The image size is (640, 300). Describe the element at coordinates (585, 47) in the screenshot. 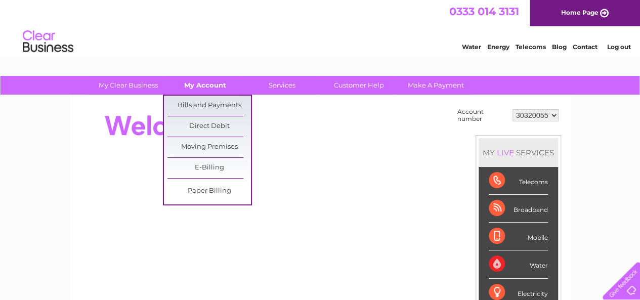

I see `a: Contact` at that location.